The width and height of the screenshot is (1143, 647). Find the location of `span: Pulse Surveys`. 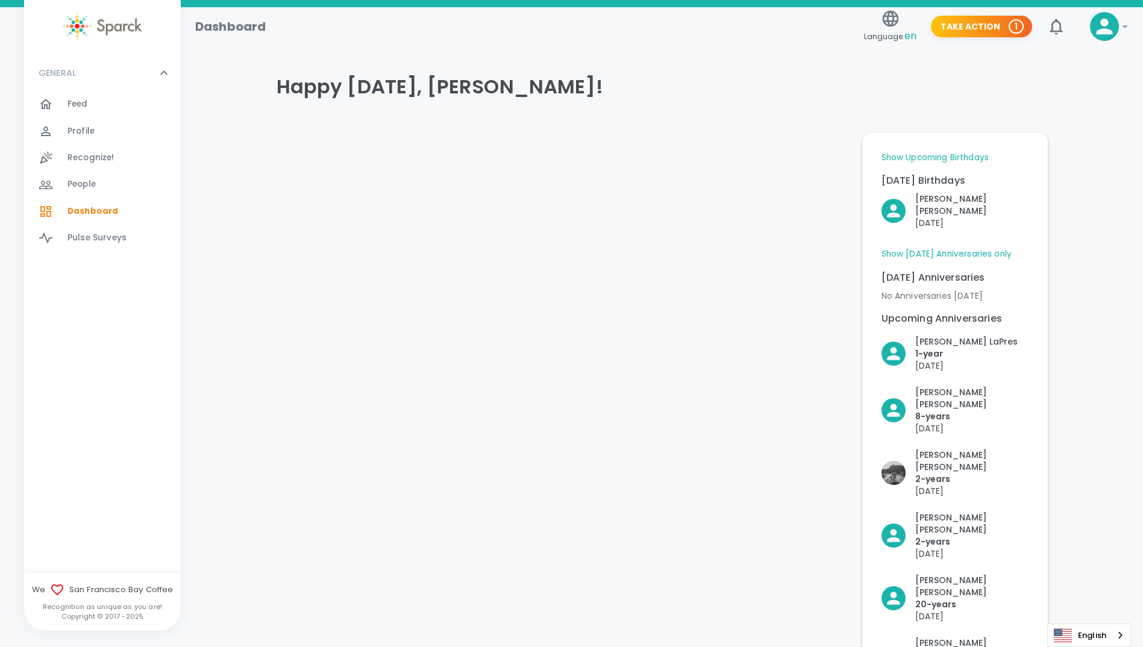

span: Pulse Surveys is located at coordinates (97, 238).